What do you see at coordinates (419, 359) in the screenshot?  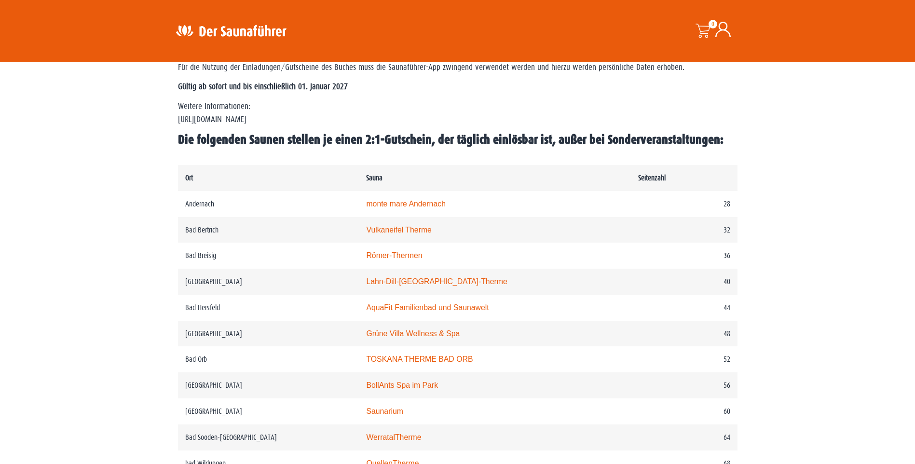 I see `a: TOSKANA THERME BAD ORB` at bounding box center [419, 359].